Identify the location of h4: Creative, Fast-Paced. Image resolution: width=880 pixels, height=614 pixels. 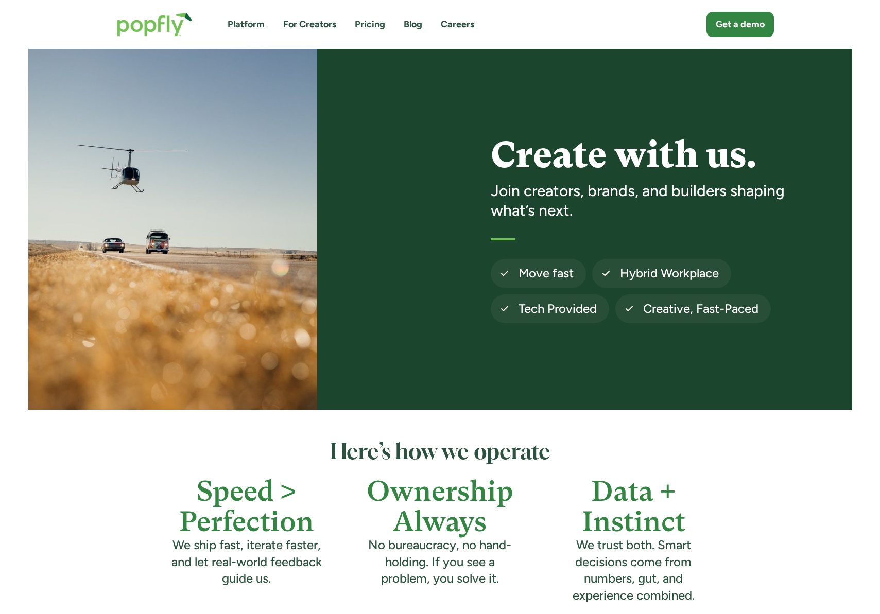
(701, 309).